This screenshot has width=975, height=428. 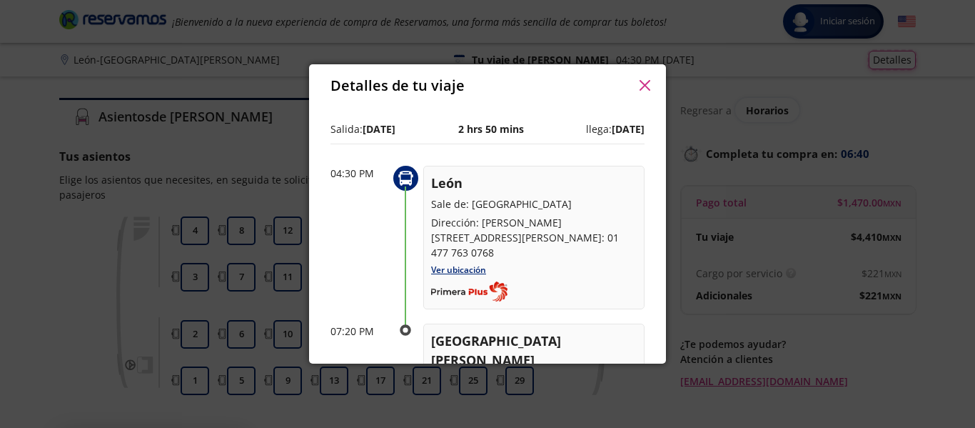 I want to click on p: llega:, so click(x=616, y=129).